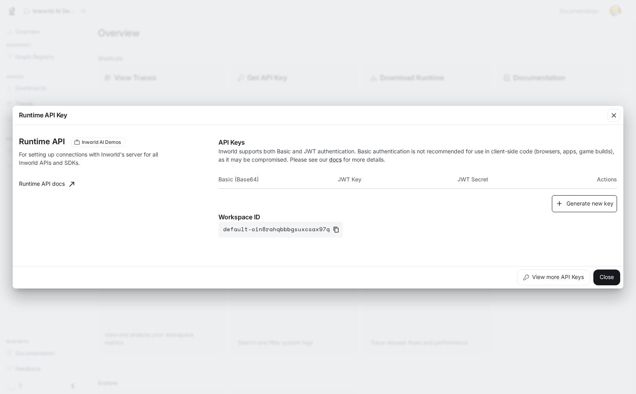 The image size is (636, 394). Describe the element at coordinates (335, 159) in the screenshot. I see `a: docs` at that location.